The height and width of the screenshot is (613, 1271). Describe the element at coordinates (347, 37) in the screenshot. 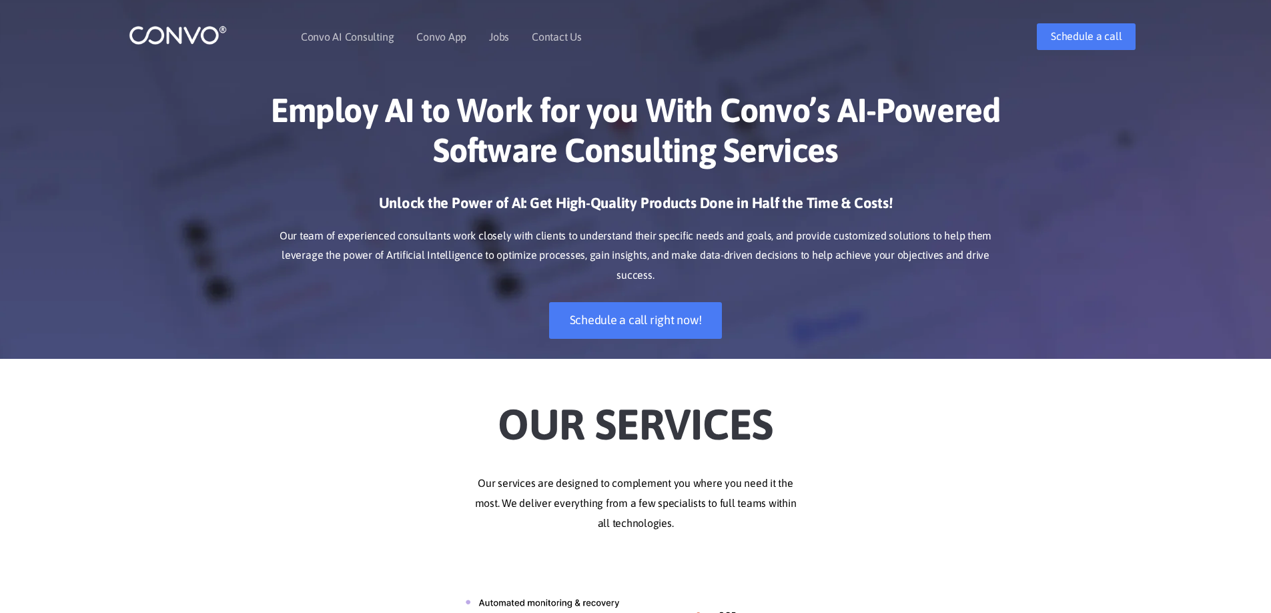

I see `a: Convo AI Consulting` at that location.